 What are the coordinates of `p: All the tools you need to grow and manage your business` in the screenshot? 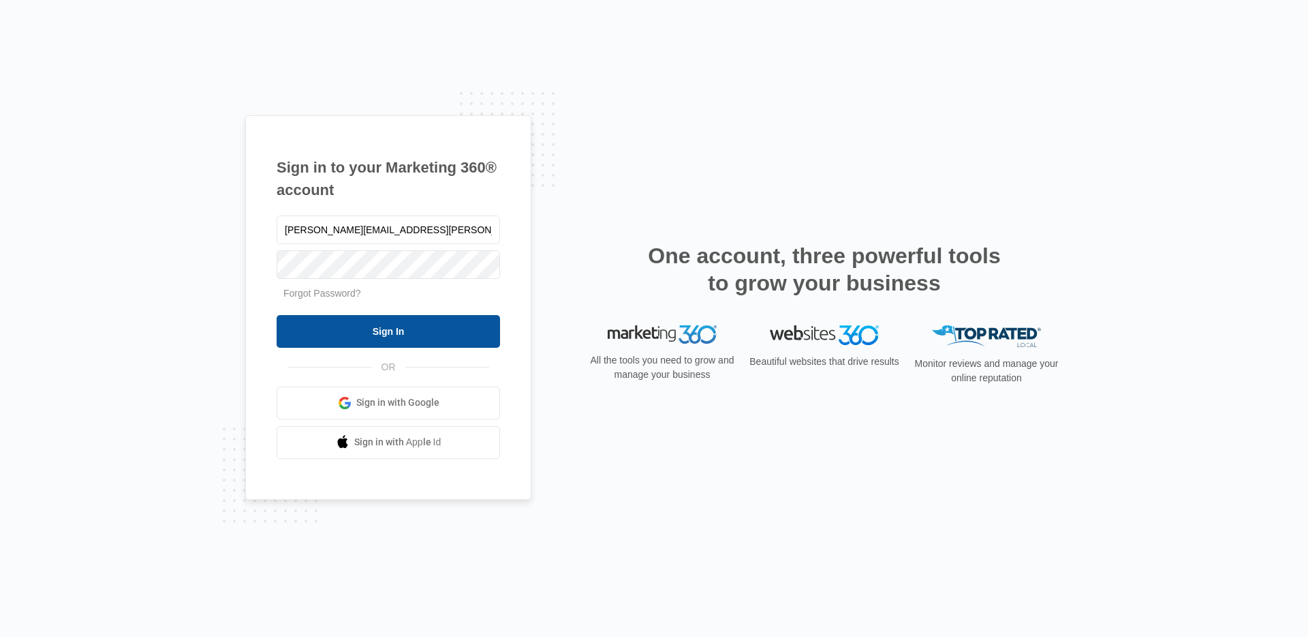 It's located at (662, 367).